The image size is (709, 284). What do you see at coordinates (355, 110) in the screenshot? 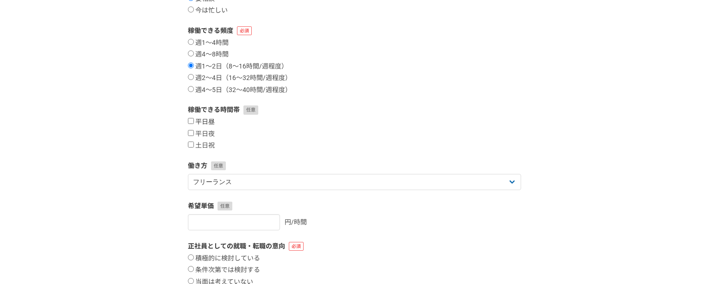
I see `label: 稼働できる時間帯` at bounding box center [355, 110].